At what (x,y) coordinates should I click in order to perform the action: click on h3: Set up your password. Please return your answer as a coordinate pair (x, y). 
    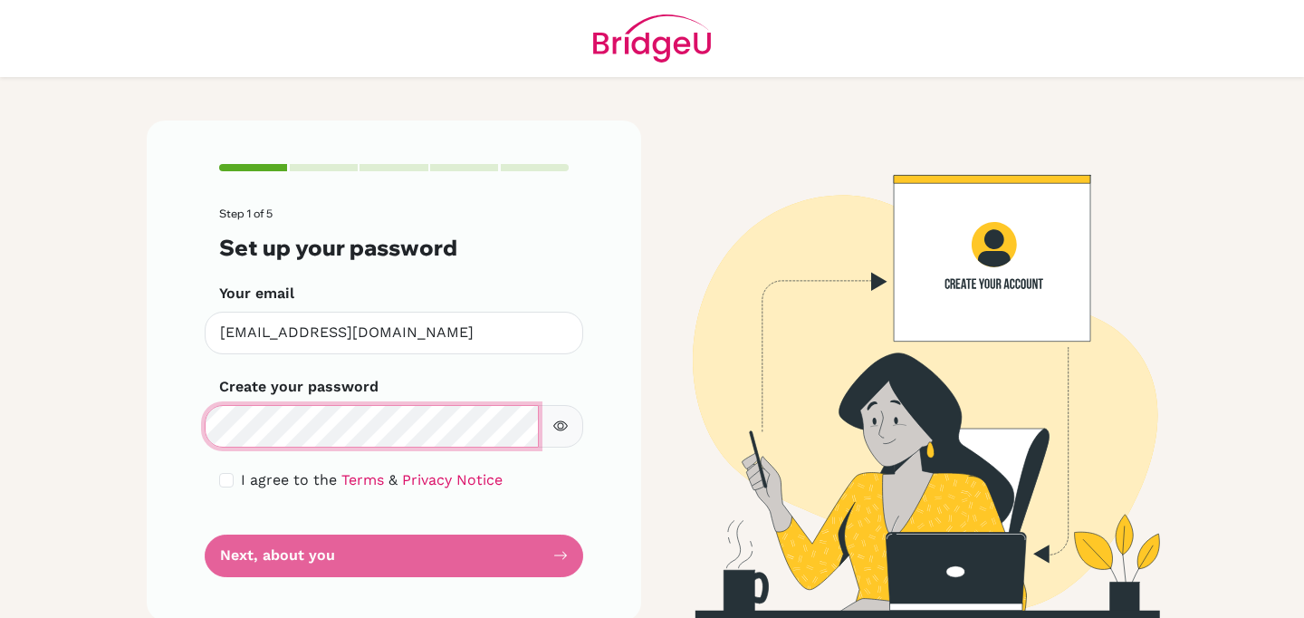
    Looking at the image, I should click on (394, 247).